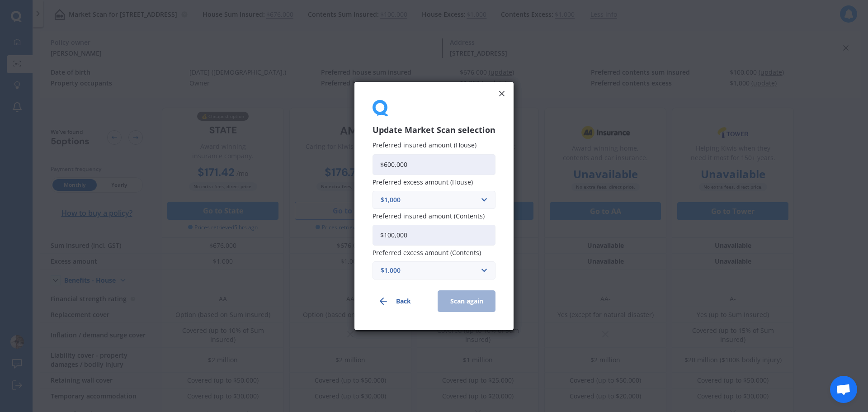  I want to click on span: Preferred excess amount (House), so click(423, 182).